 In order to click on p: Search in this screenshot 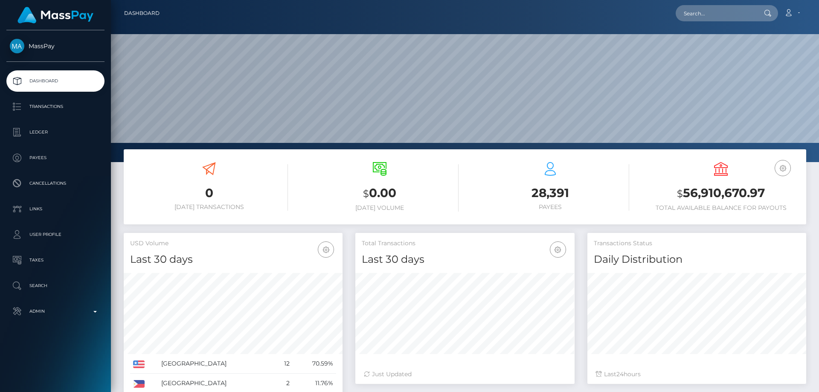, I will do `click(55, 286)`.